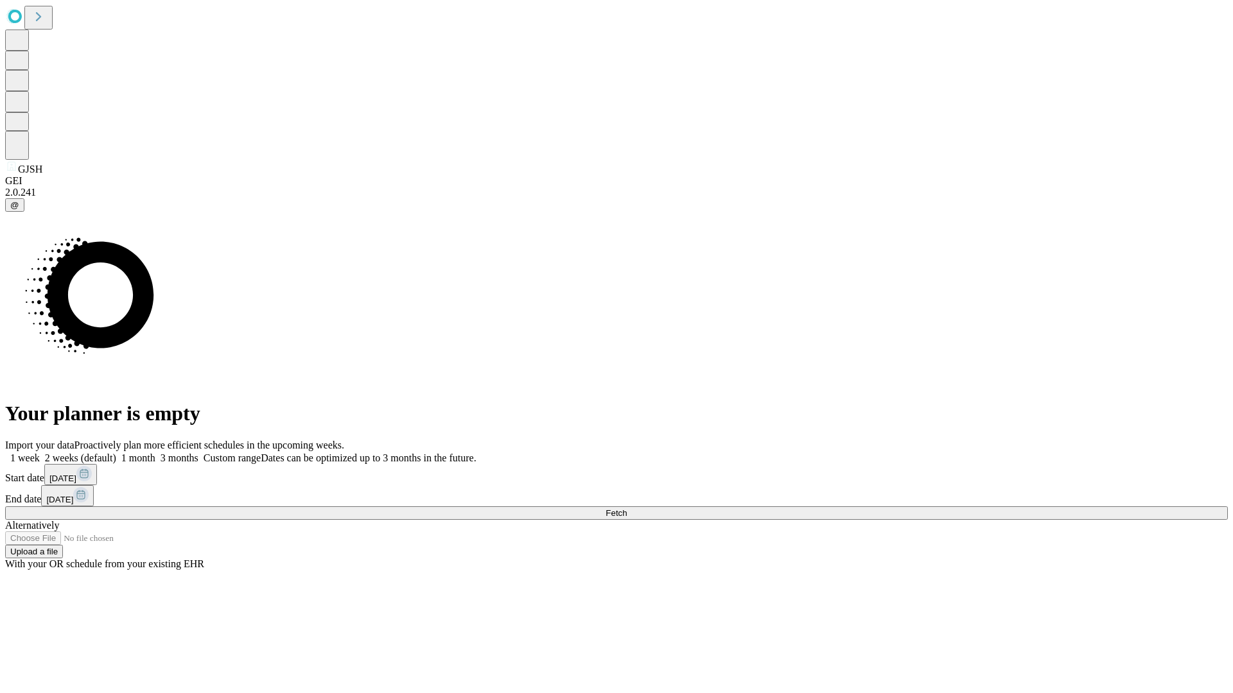 This screenshot has height=693, width=1233. Describe the element at coordinates (616, 513) in the screenshot. I see `button: Fetch` at that location.